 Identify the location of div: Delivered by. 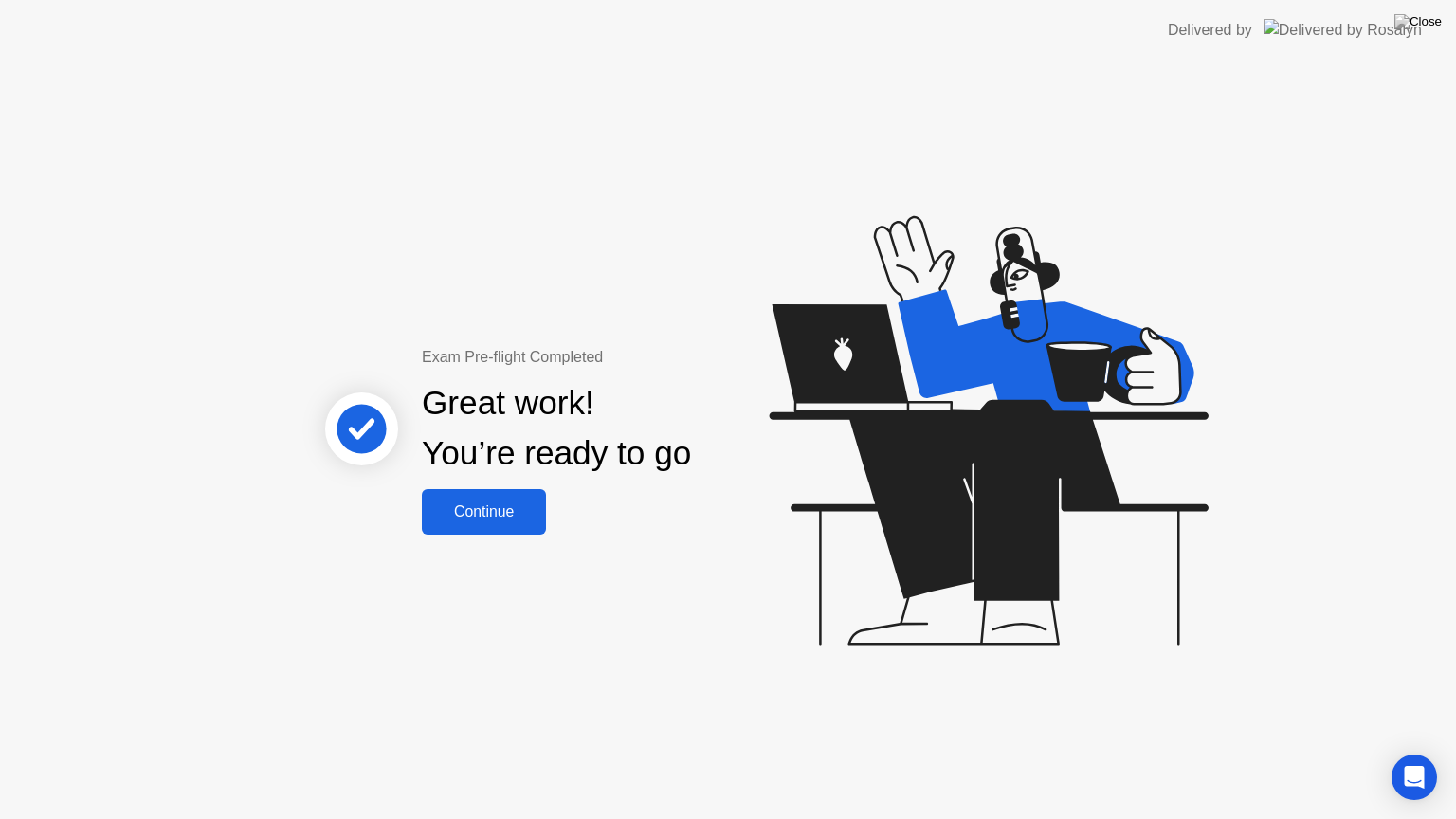
(1210, 31).